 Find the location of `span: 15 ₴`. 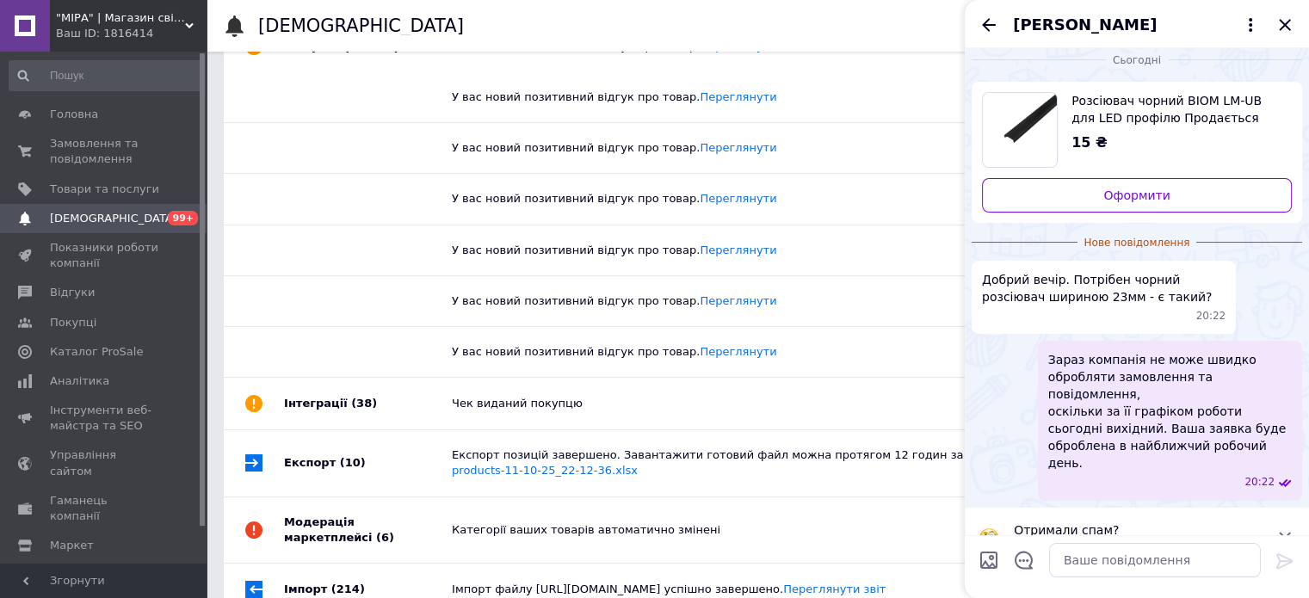

span: 15 ₴ is located at coordinates (1089, 142).